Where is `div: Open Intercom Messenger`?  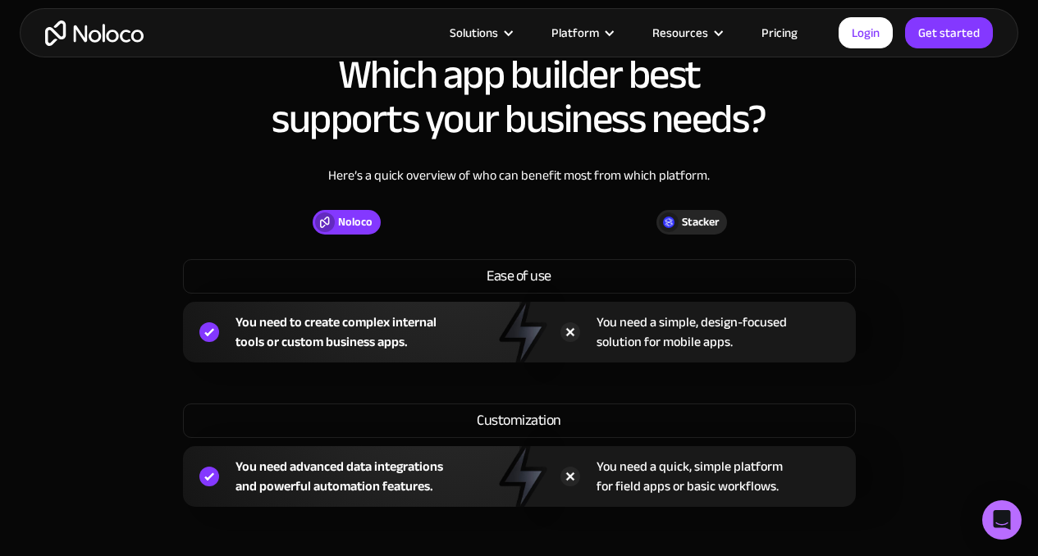 div: Open Intercom Messenger is located at coordinates (1002, 520).